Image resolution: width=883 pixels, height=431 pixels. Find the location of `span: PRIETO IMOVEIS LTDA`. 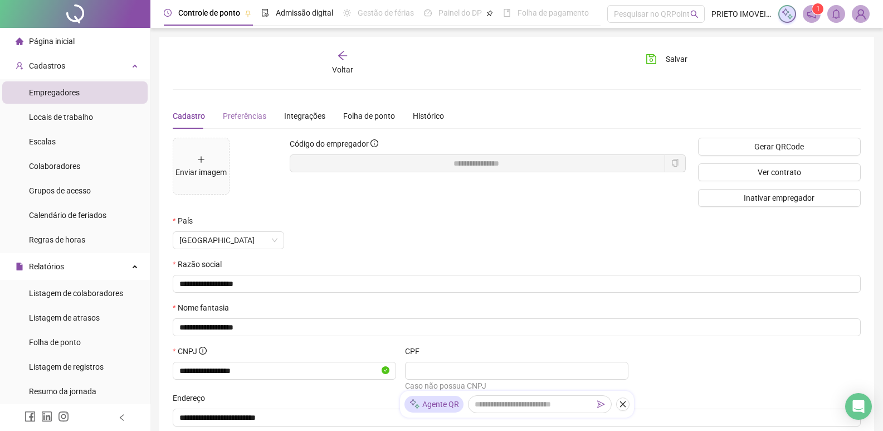

span: PRIETO IMOVEIS LTDA is located at coordinates (741, 14).